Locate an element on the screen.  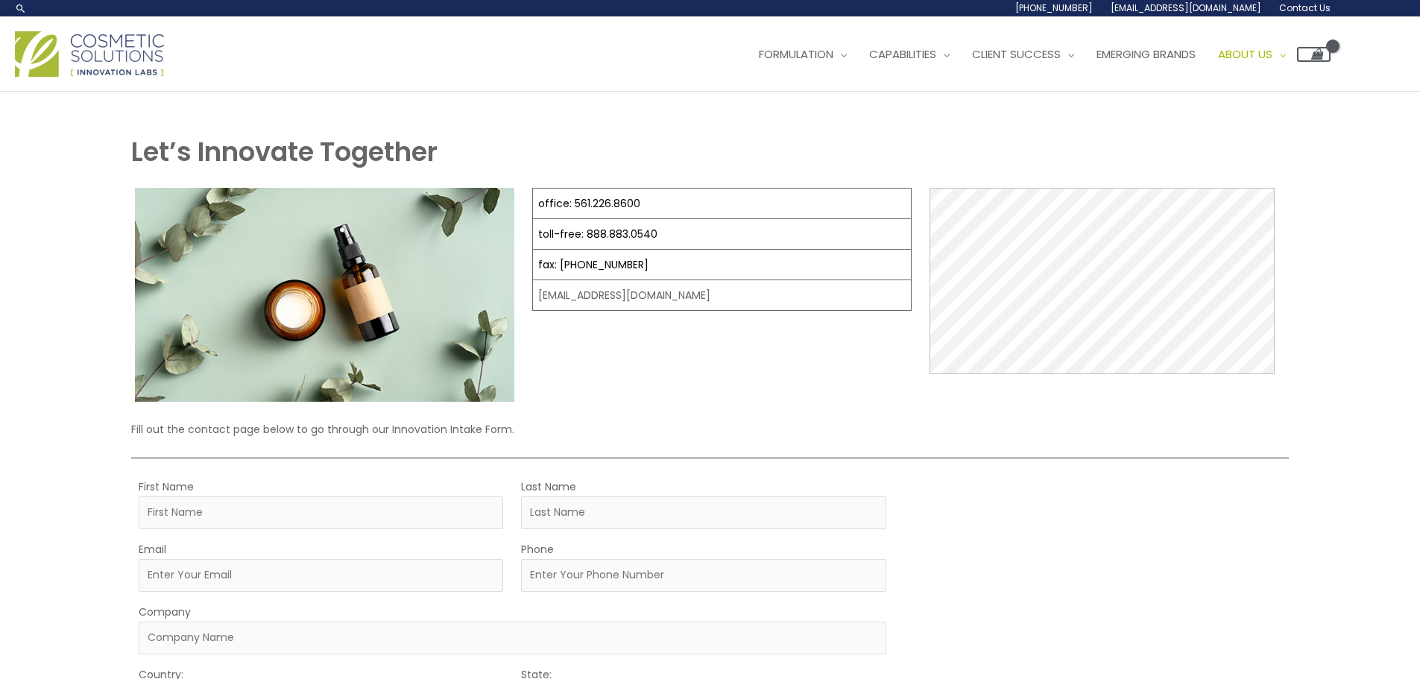
a: View Shopping Cart, empty is located at coordinates (1313, 54).